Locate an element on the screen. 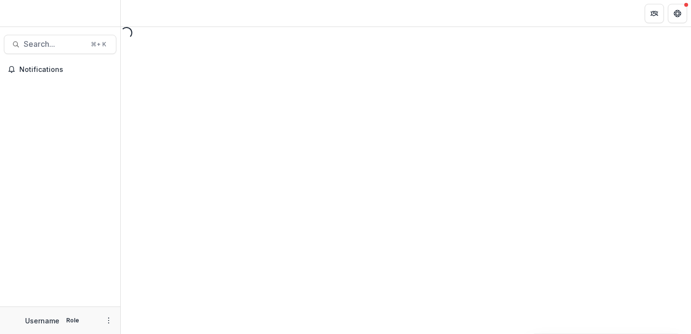 This screenshot has height=334, width=691. span: Search... is located at coordinates (54, 44).